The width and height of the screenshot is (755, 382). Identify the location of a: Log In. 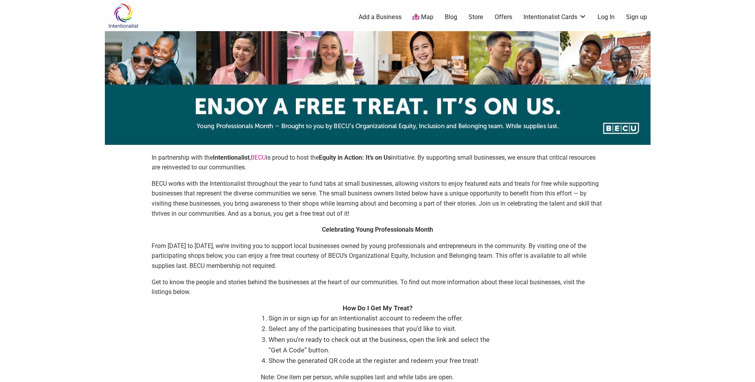
(606, 17).